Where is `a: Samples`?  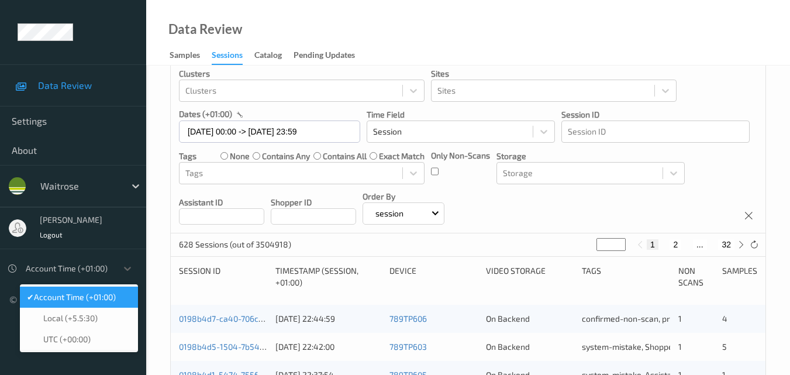 a: Samples is located at coordinates (191, 56).